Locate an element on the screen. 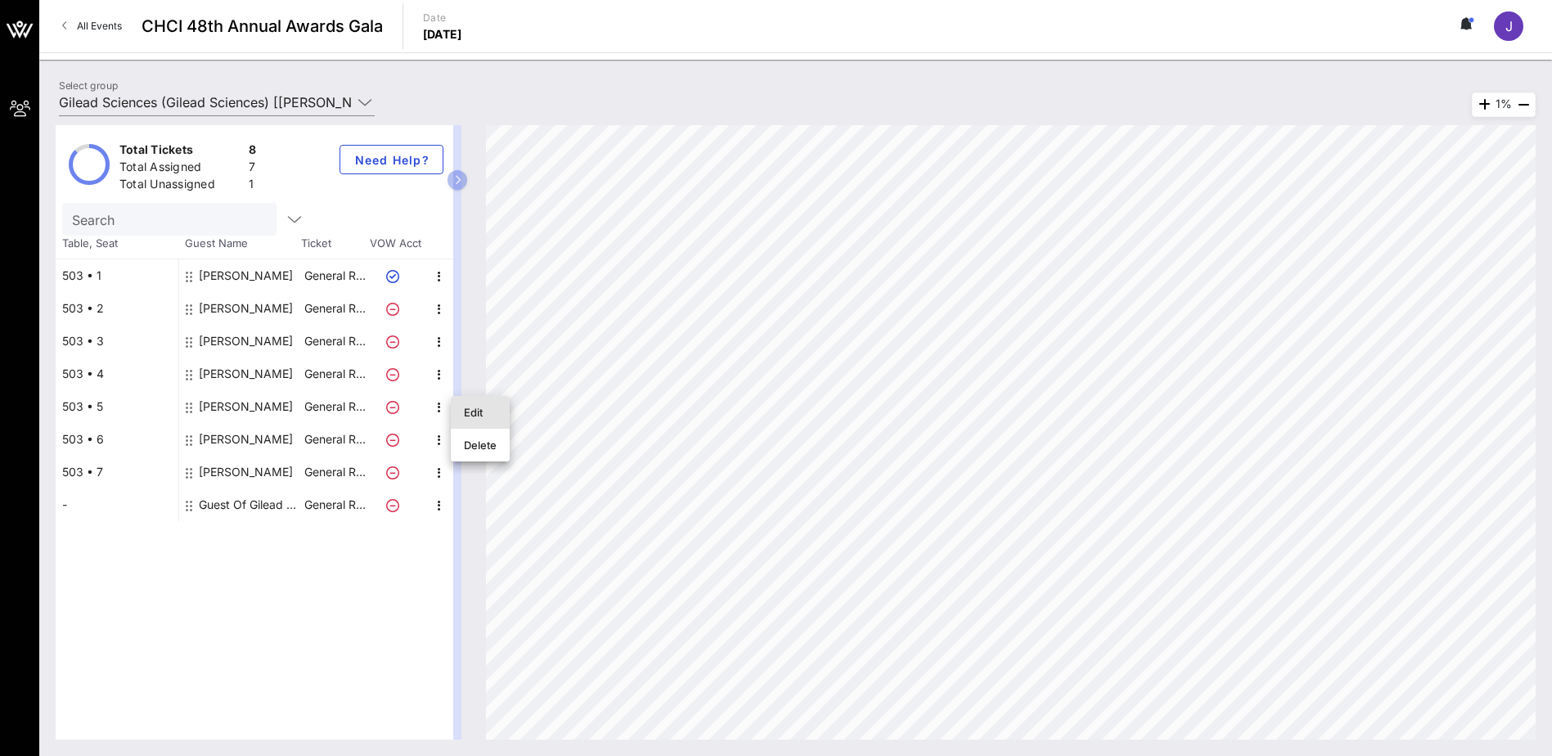  div: Total Assigned is located at coordinates (181, 169).